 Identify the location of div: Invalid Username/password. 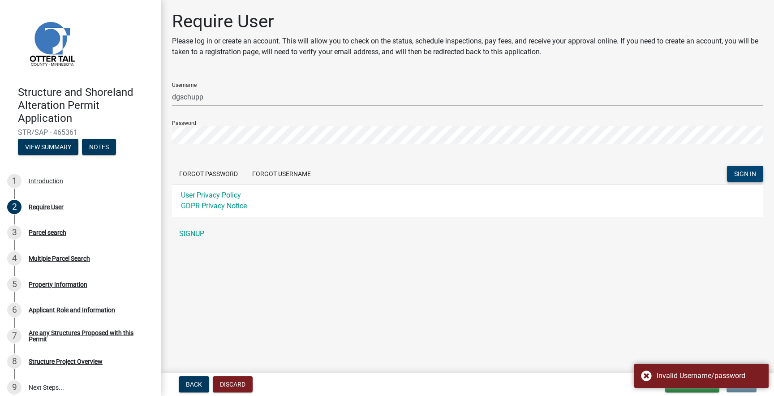
(709, 376).